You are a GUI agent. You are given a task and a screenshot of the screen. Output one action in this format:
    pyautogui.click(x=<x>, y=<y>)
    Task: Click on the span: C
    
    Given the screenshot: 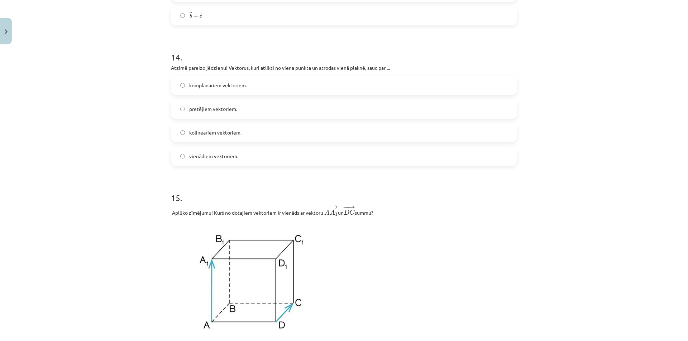 What is the action you would take?
    pyautogui.click(x=352, y=212)
    